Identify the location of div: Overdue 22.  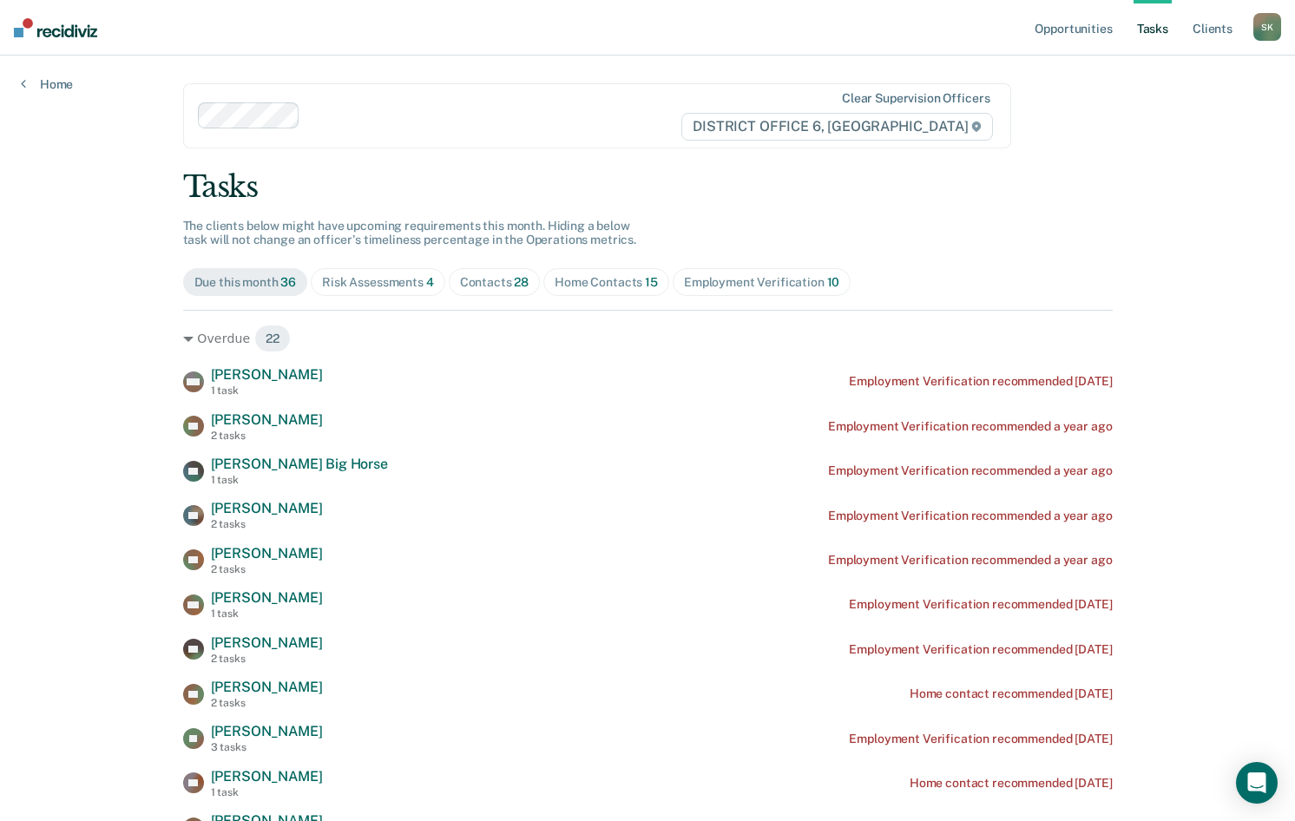
(648, 339).